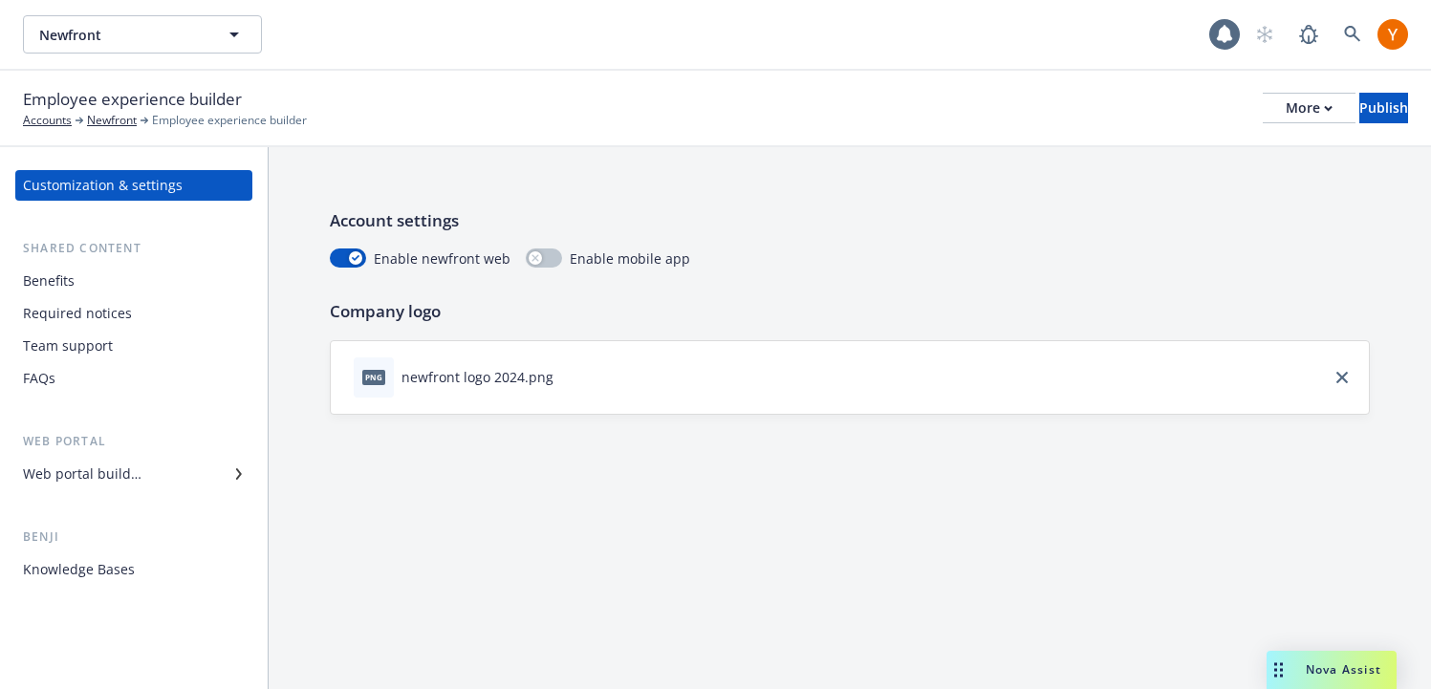  What do you see at coordinates (68, 346) in the screenshot?
I see `div: Team support` at bounding box center [68, 346].